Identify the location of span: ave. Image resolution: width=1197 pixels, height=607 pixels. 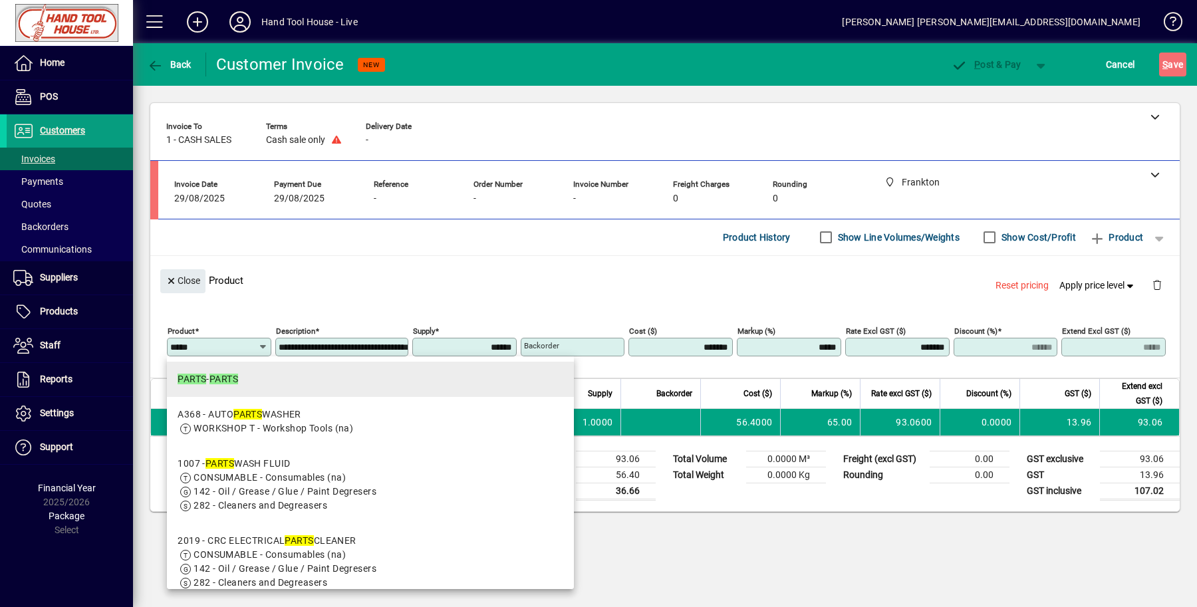
(1172, 64).